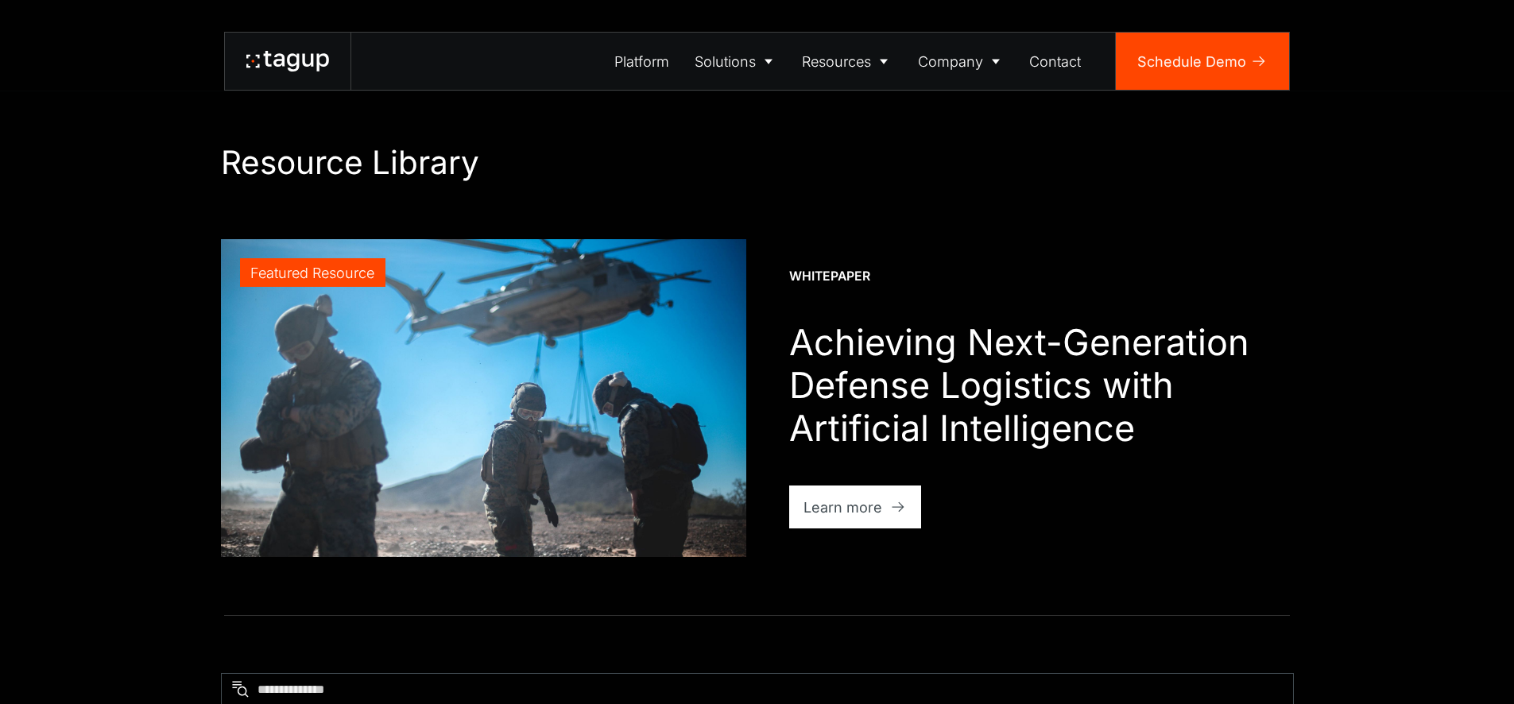 The width and height of the screenshot is (1514, 704). What do you see at coordinates (843, 507) in the screenshot?
I see `div: Learn more` at bounding box center [843, 507].